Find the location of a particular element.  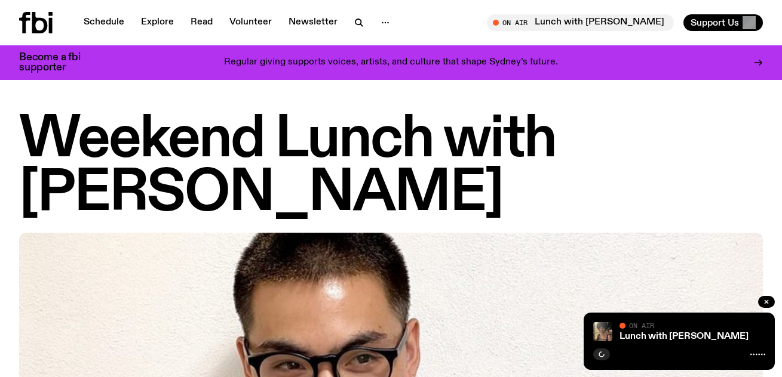

a: Explore is located at coordinates (157, 23).